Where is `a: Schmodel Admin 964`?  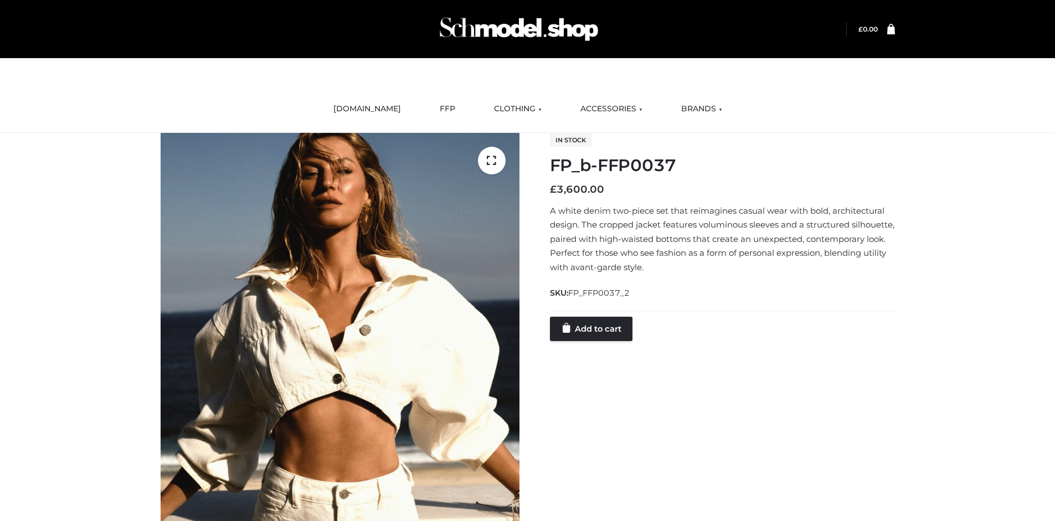 a: Schmodel Admin 964 is located at coordinates (519, 29).